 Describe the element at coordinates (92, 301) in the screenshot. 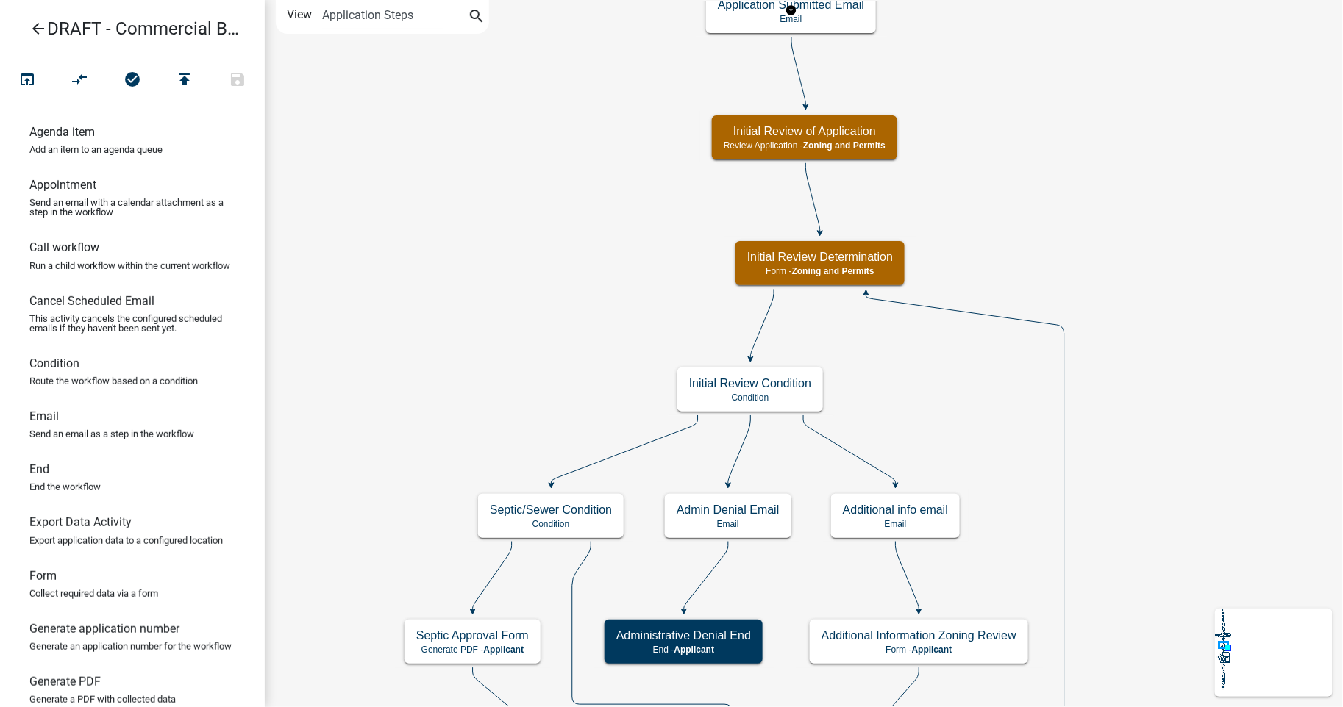

I see `h6: Cancel Scheduled Email` at that location.